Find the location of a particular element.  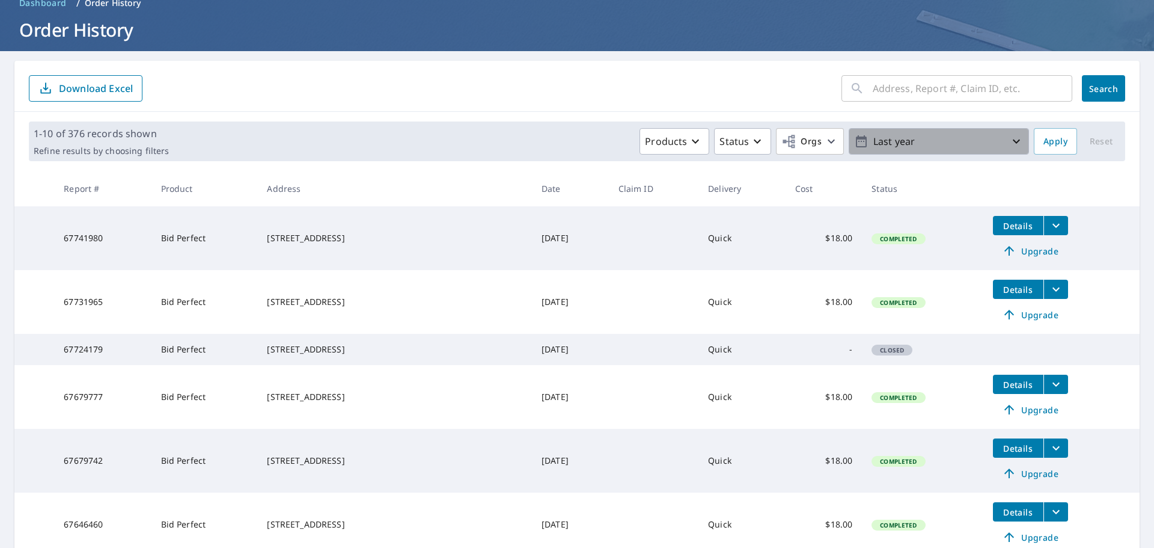

button: detailsBtn-67741980 is located at coordinates (1018, 225).